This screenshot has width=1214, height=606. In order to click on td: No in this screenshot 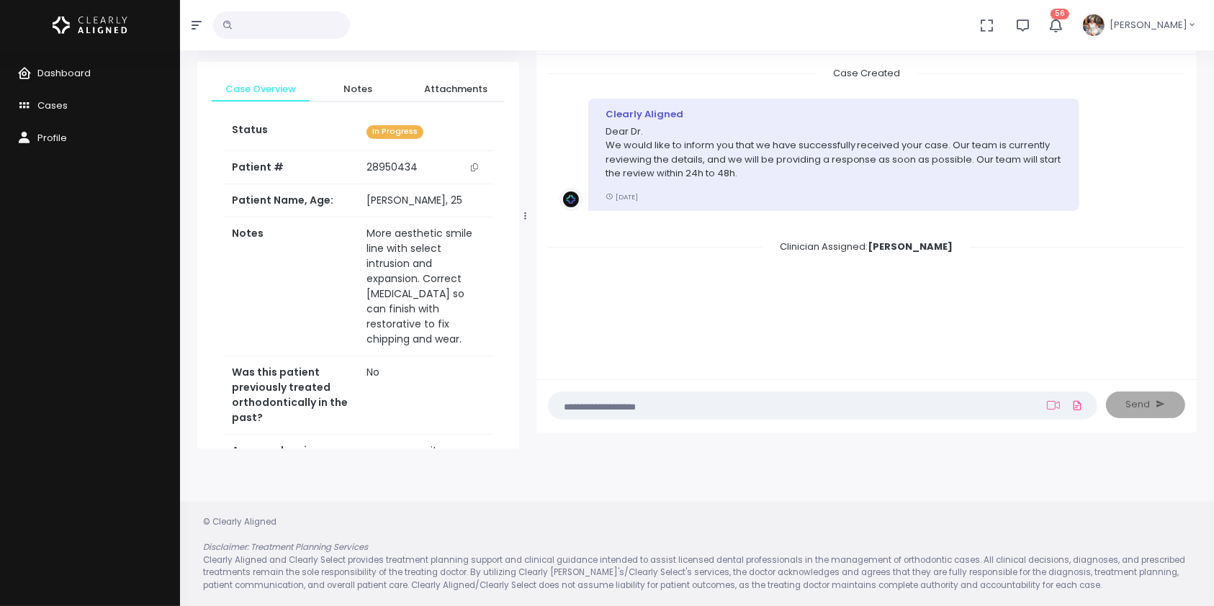, I will do `click(426, 395)`.